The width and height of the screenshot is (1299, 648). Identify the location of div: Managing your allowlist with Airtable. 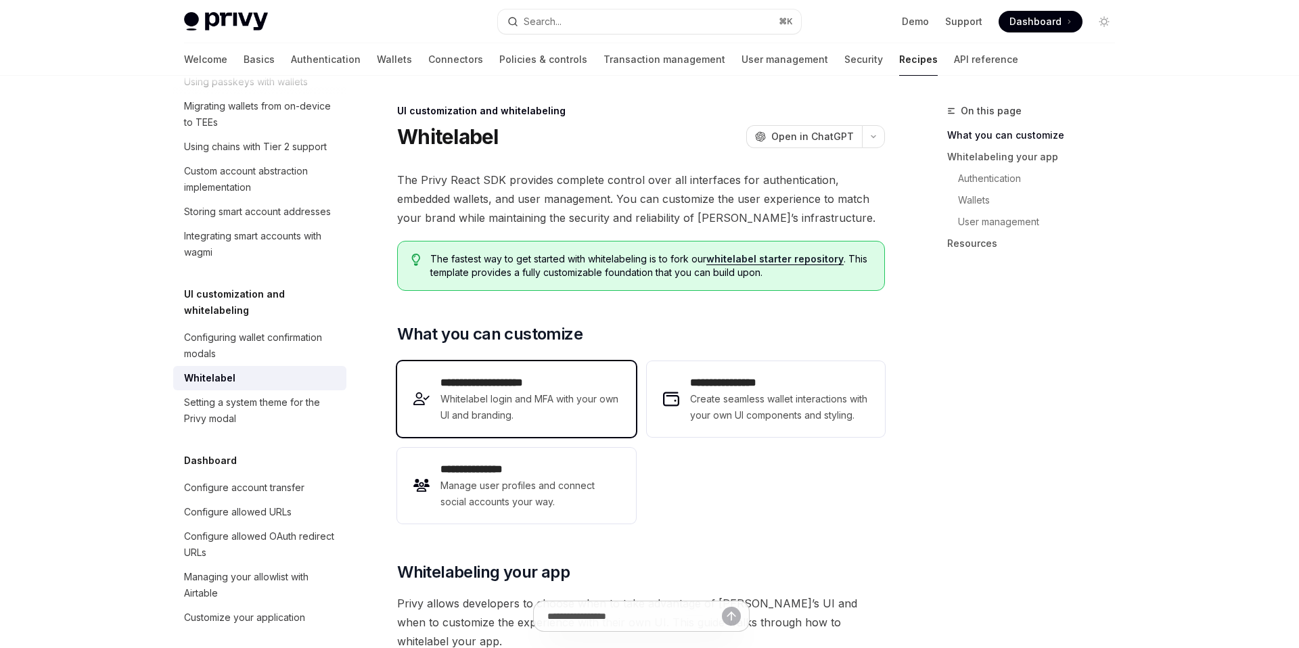
(261, 585).